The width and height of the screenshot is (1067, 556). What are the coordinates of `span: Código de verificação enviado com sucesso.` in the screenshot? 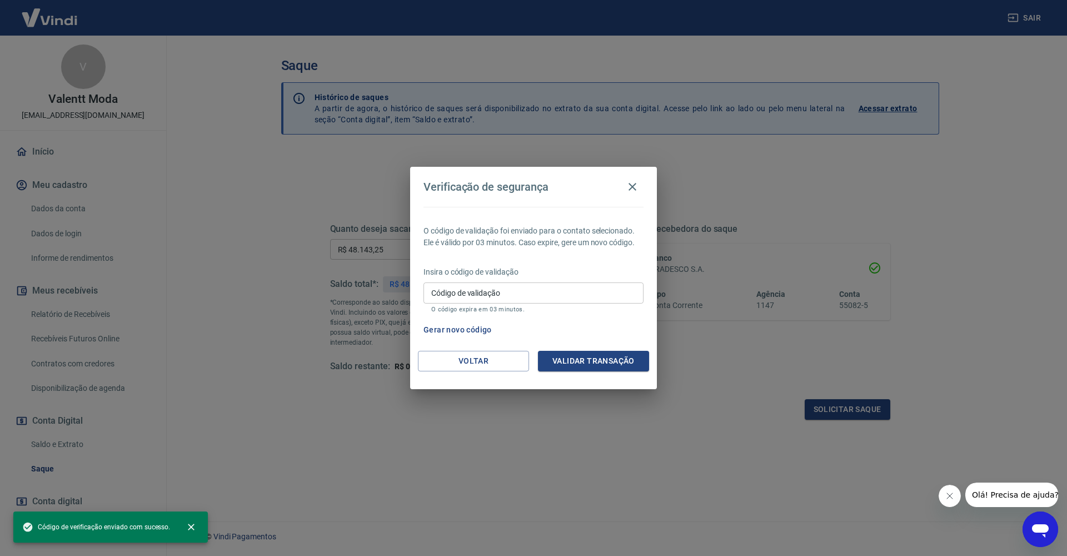 It's located at (96, 527).